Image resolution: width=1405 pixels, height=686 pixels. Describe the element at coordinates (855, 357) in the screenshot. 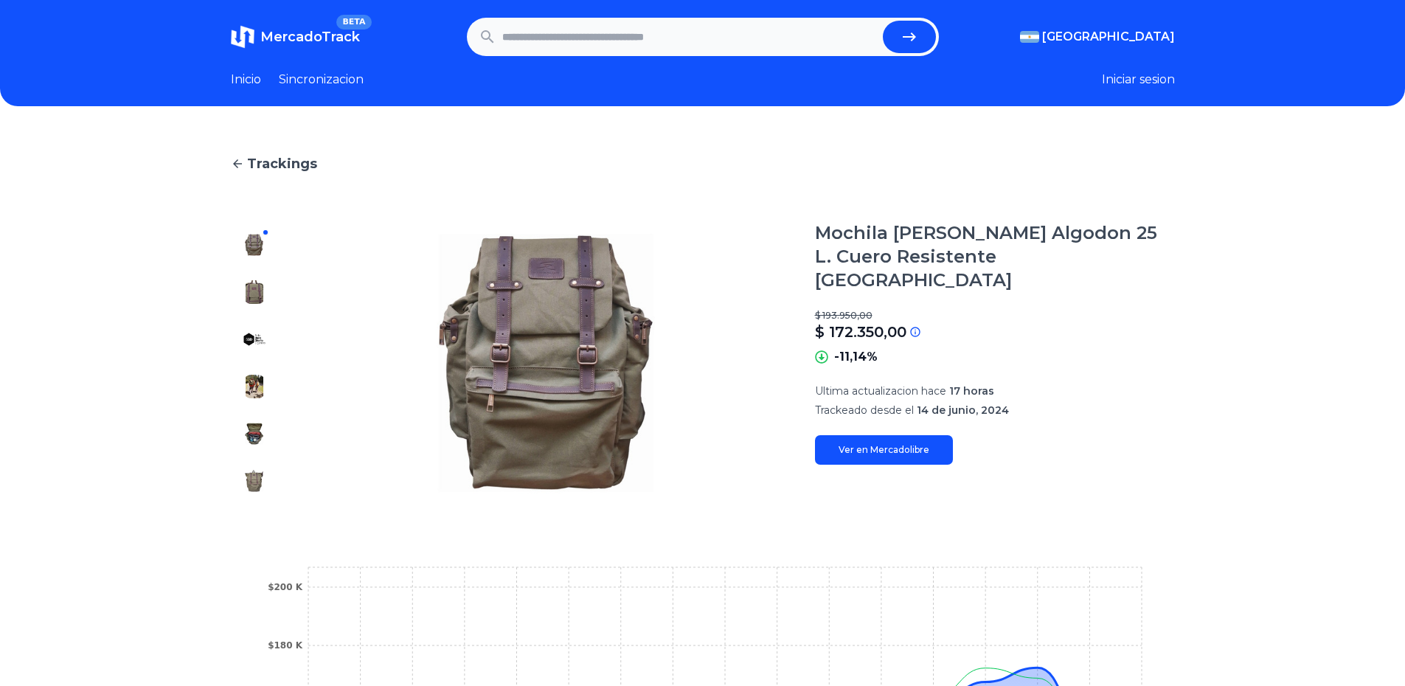

I see `p: -11,14%` at that location.